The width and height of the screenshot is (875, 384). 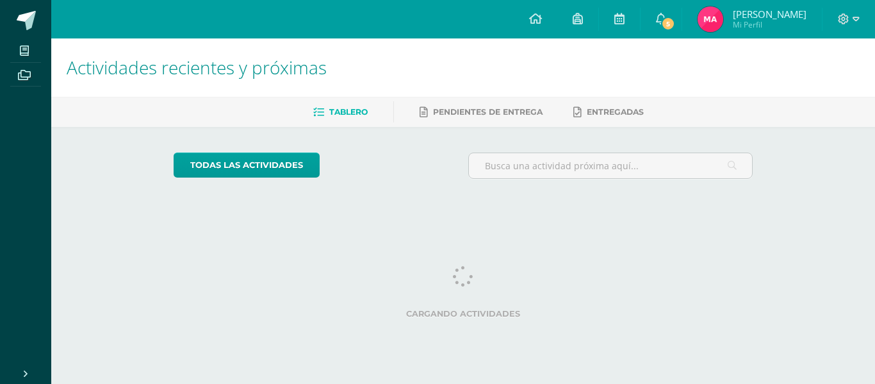 I want to click on span: 5, so click(x=668, y=24).